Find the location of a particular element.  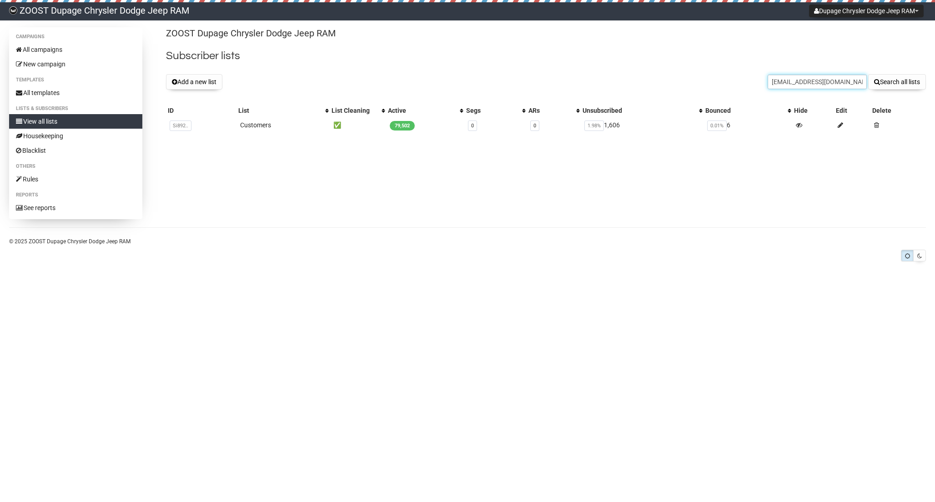

span: 79,502 is located at coordinates (402, 126).